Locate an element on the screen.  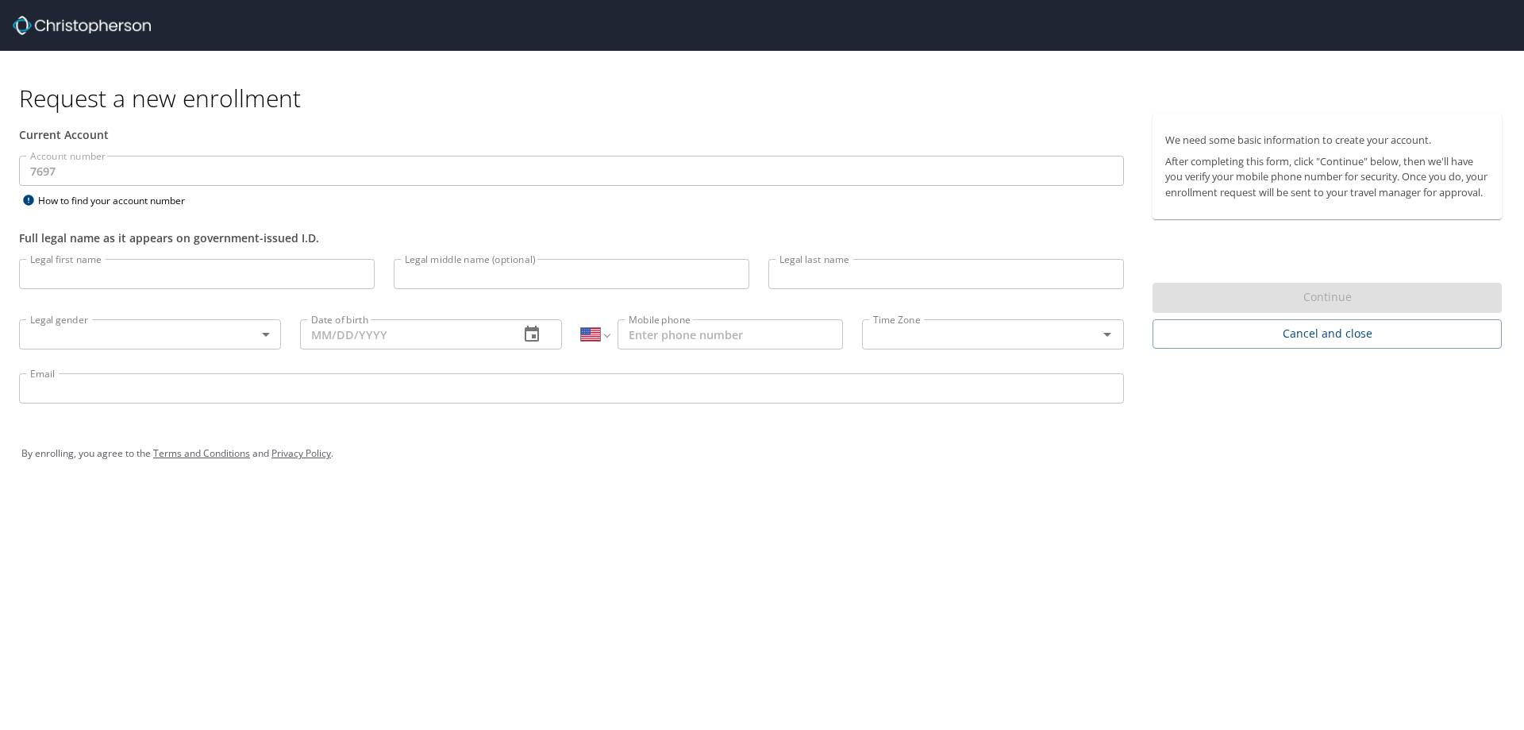
div: By enrolling, you agree to the and . is located at coordinates (762, 453).